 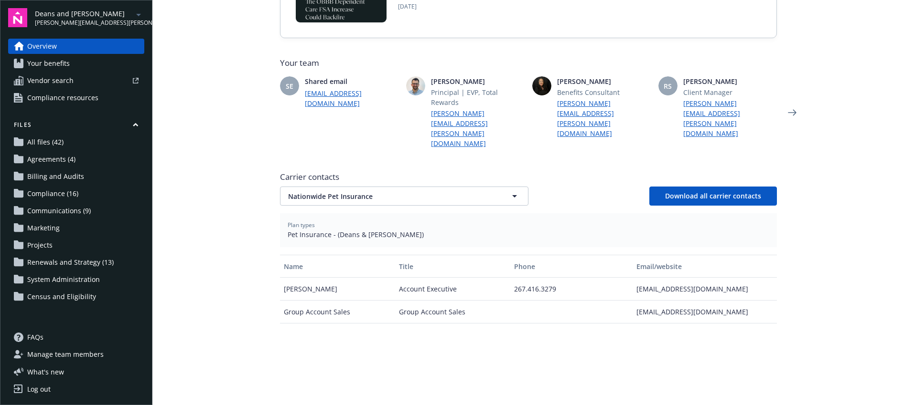 What do you see at coordinates (704, 266) in the screenshot?
I see `div: Email/website` at bounding box center [704, 266].